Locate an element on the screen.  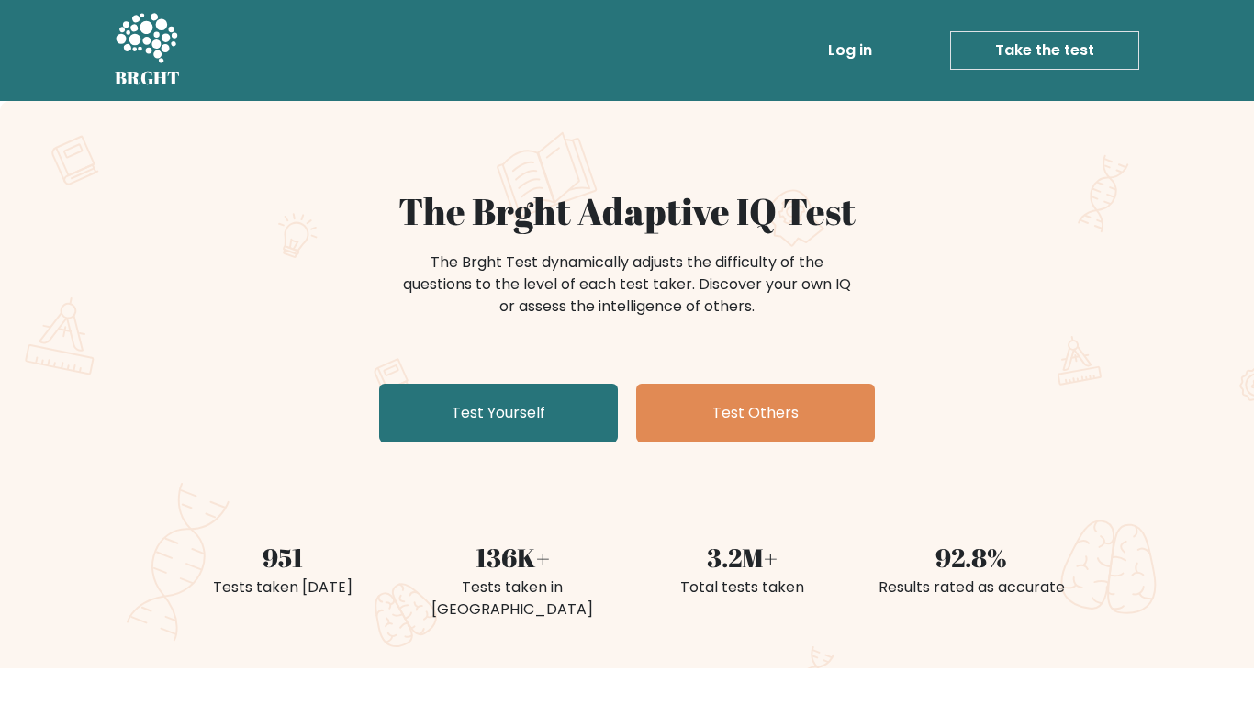
div: 951 is located at coordinates (283, 557).